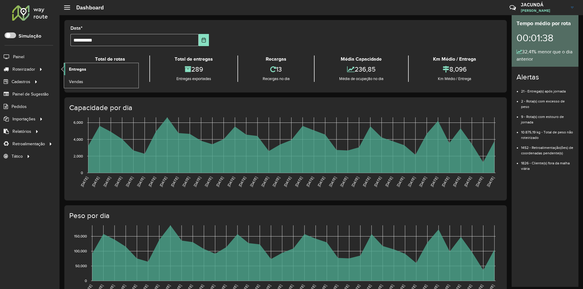 The height and width of the screenshot is (289, 583). Describe the element at coordinates (204, 40) in the screenshot. I see `button: Choose Date` at that location.